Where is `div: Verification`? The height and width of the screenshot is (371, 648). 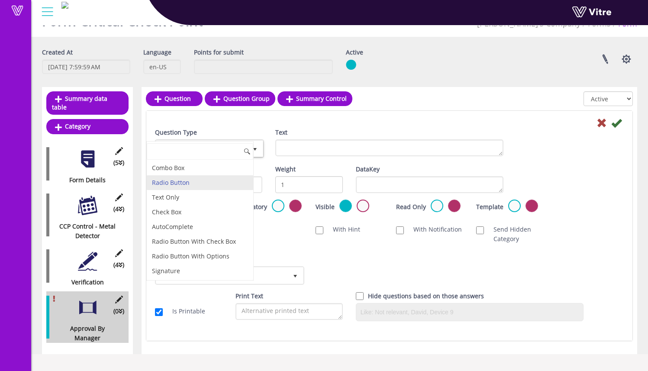 div: Verification is located at coordinates (84, 282).